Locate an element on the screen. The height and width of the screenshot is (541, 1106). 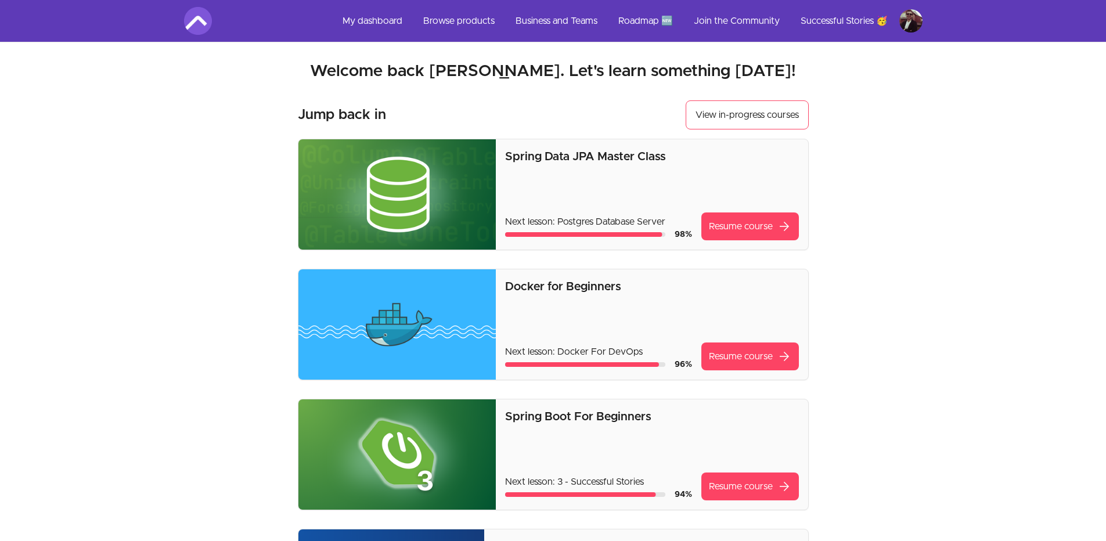
a: Join the Community is located at coordinates (737, 21).